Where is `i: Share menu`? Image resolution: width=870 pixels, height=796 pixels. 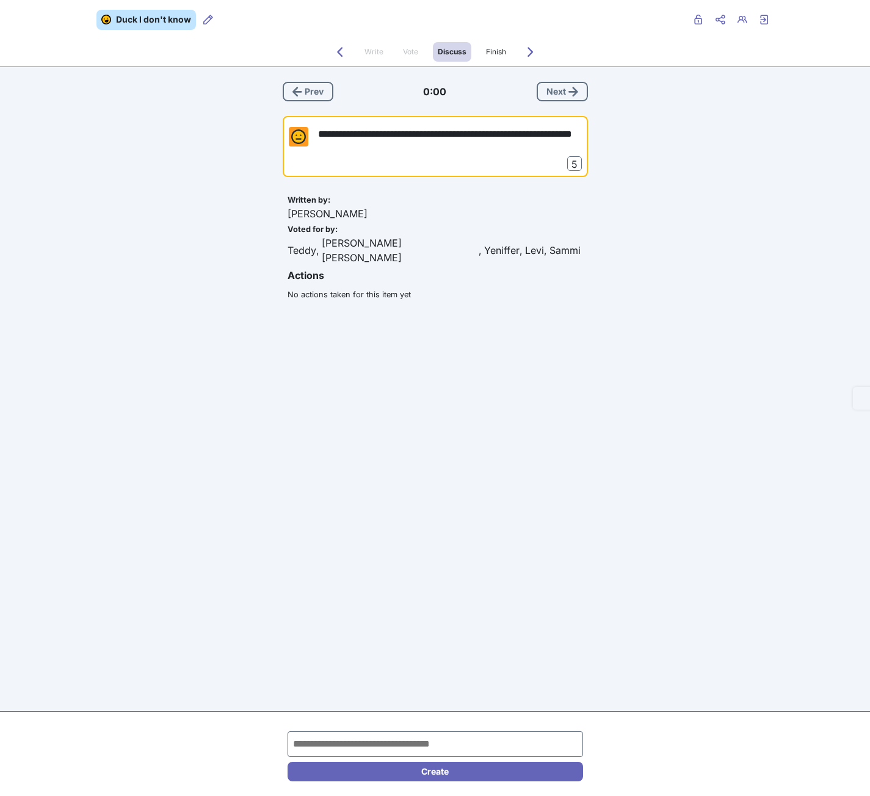 i: Share menu is located at coordinates (721, 20).